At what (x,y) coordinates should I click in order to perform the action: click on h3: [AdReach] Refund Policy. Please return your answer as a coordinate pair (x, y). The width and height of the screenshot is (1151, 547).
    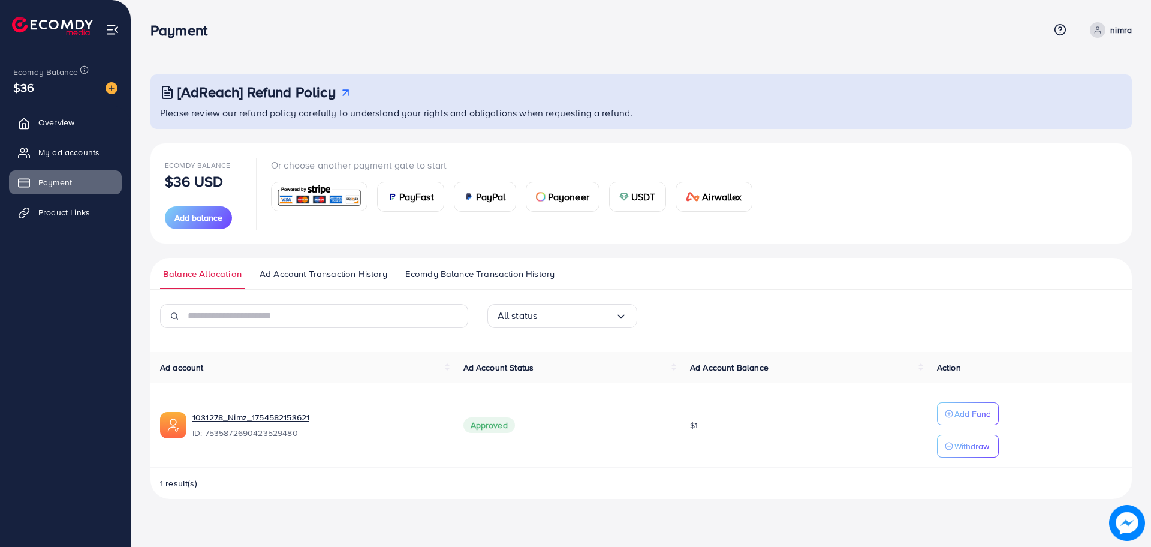
    Looking at the image, I should click on (257, 92).